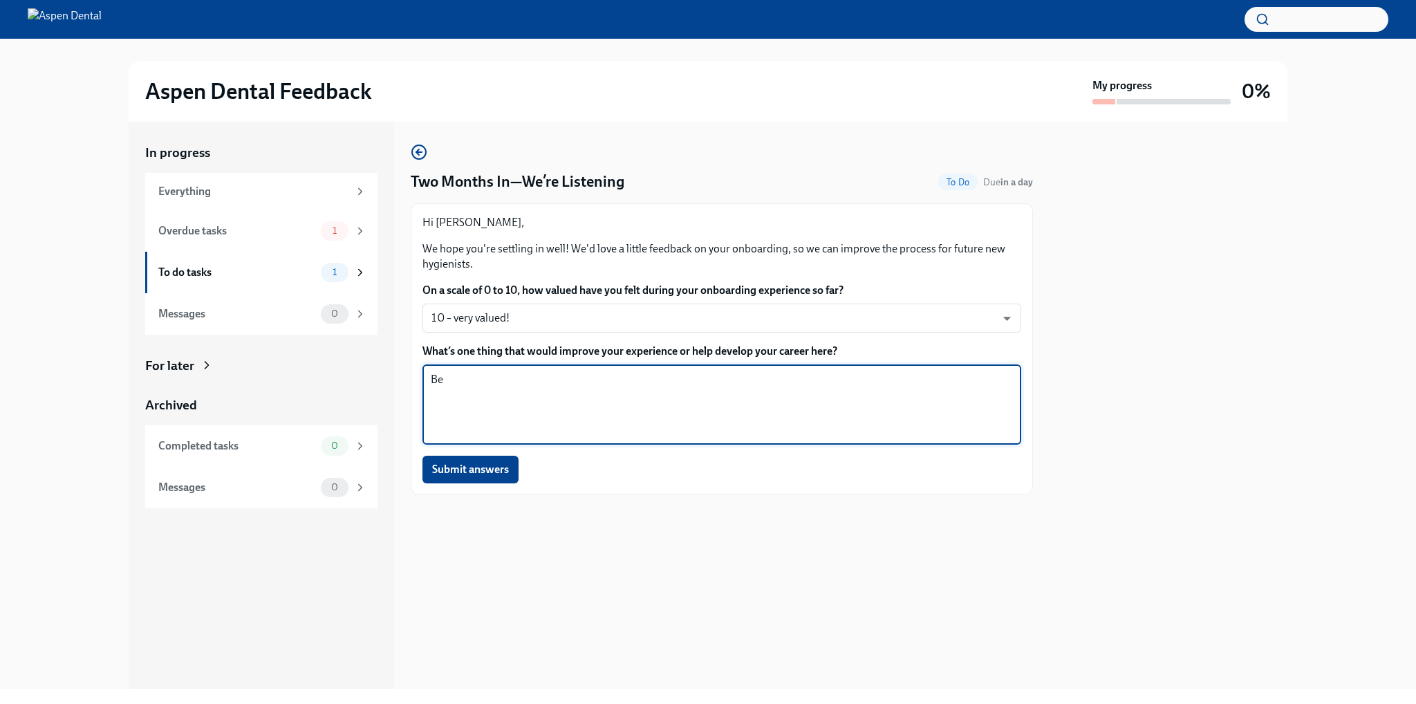  What do you see at coordinates (261, 192) in the screenshot?
I see `a: Everything` at bounding box center [261, 192].